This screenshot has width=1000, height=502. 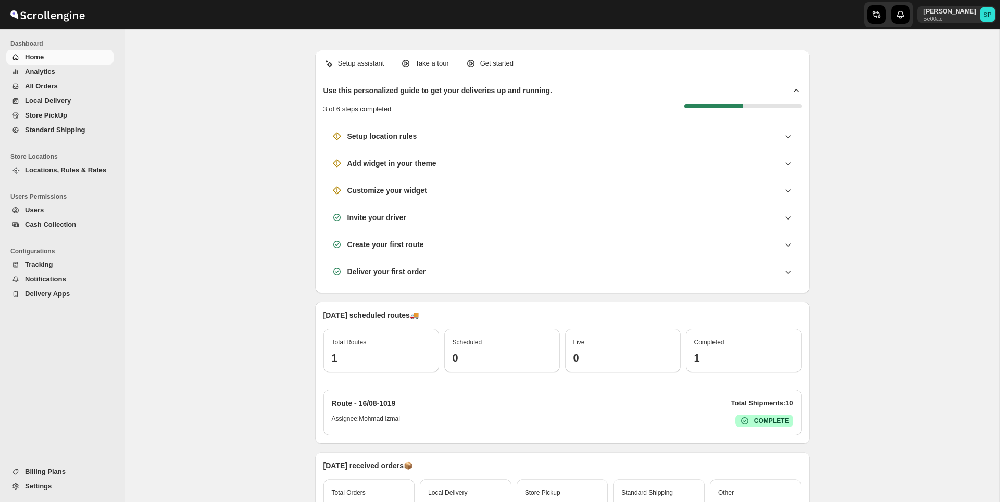 What do you see at coordinates (60, 210) in the screenshot?
I see `button: Users` at bounding box center [60, 210].